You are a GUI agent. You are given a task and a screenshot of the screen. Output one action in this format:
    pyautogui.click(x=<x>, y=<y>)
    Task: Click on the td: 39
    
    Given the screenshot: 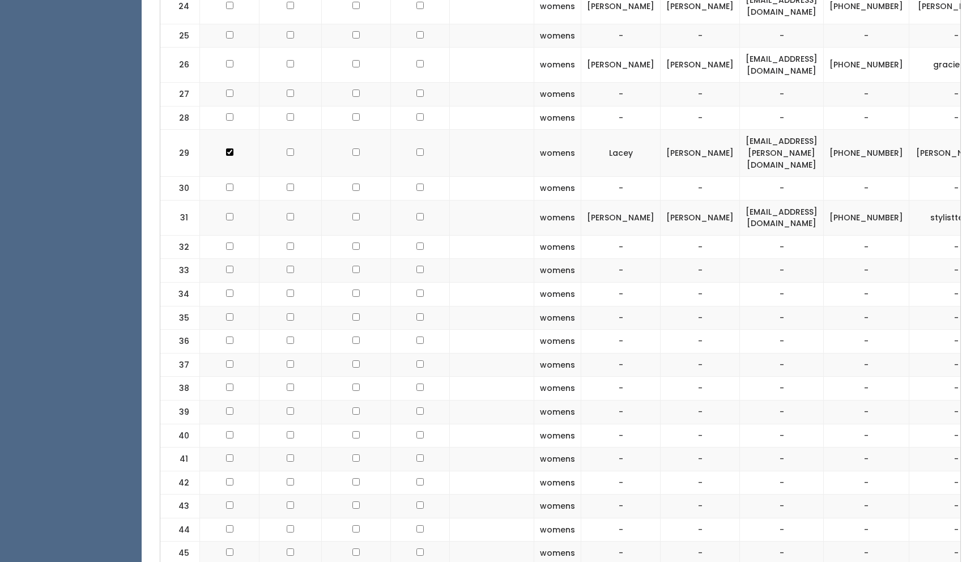 What is the action you would take?
    pyautogui.click(x=180, y=412)
    